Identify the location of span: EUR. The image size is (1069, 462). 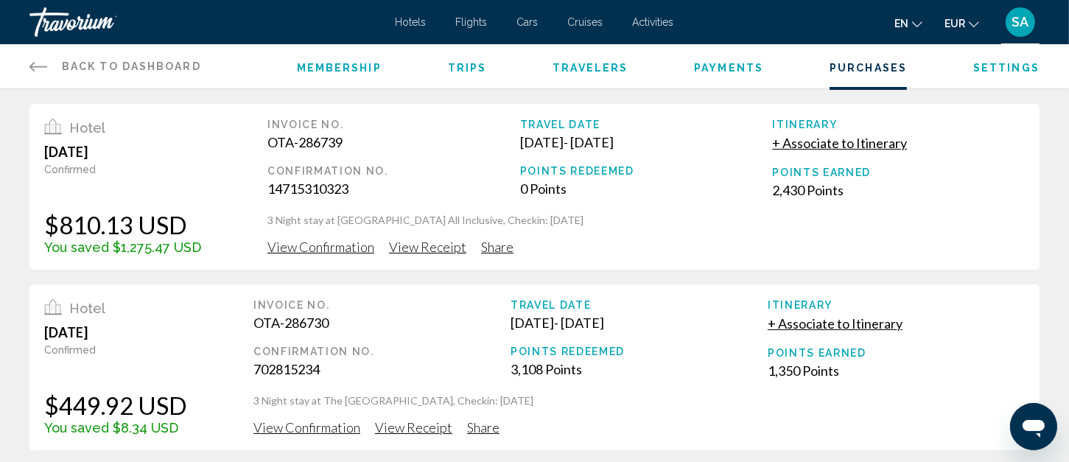
(955, 24).